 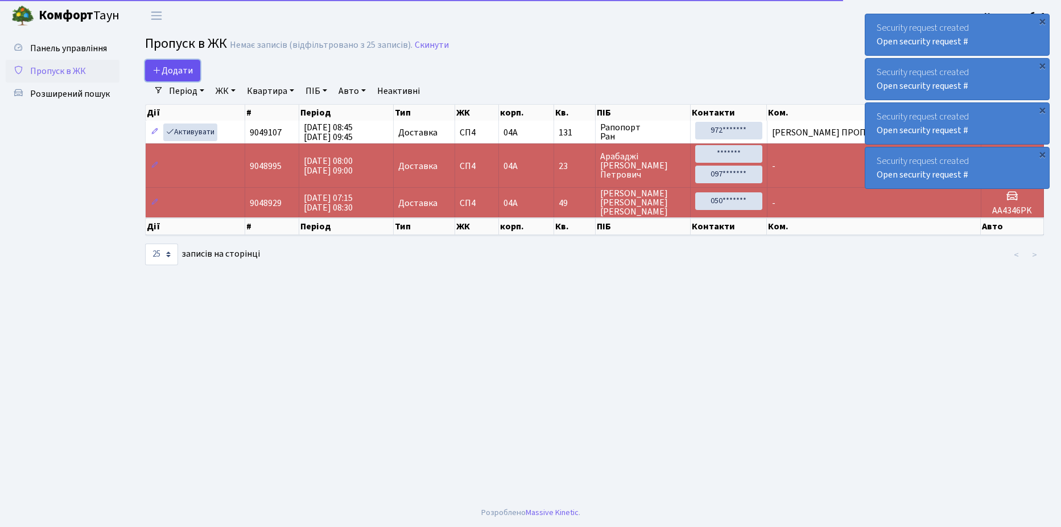 I want to click on a: ЖК, so click(x=225, y=91).